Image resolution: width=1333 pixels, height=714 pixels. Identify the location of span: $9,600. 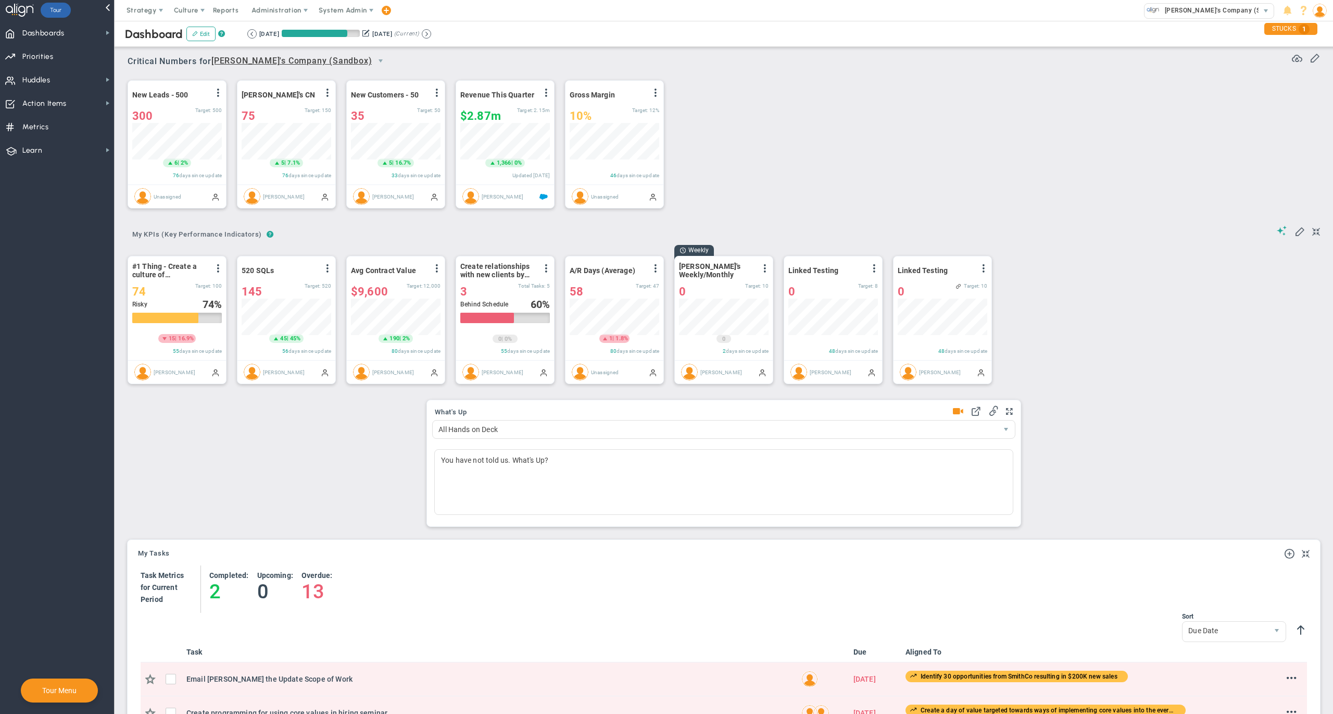
(369, 291).